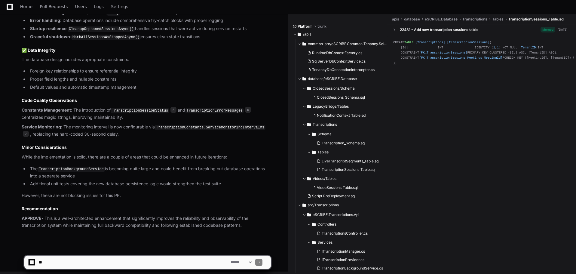 The height and width of the screenshot is (274, 576). I want to click on button: Transcription_Schema.sql, so click(349, 143).